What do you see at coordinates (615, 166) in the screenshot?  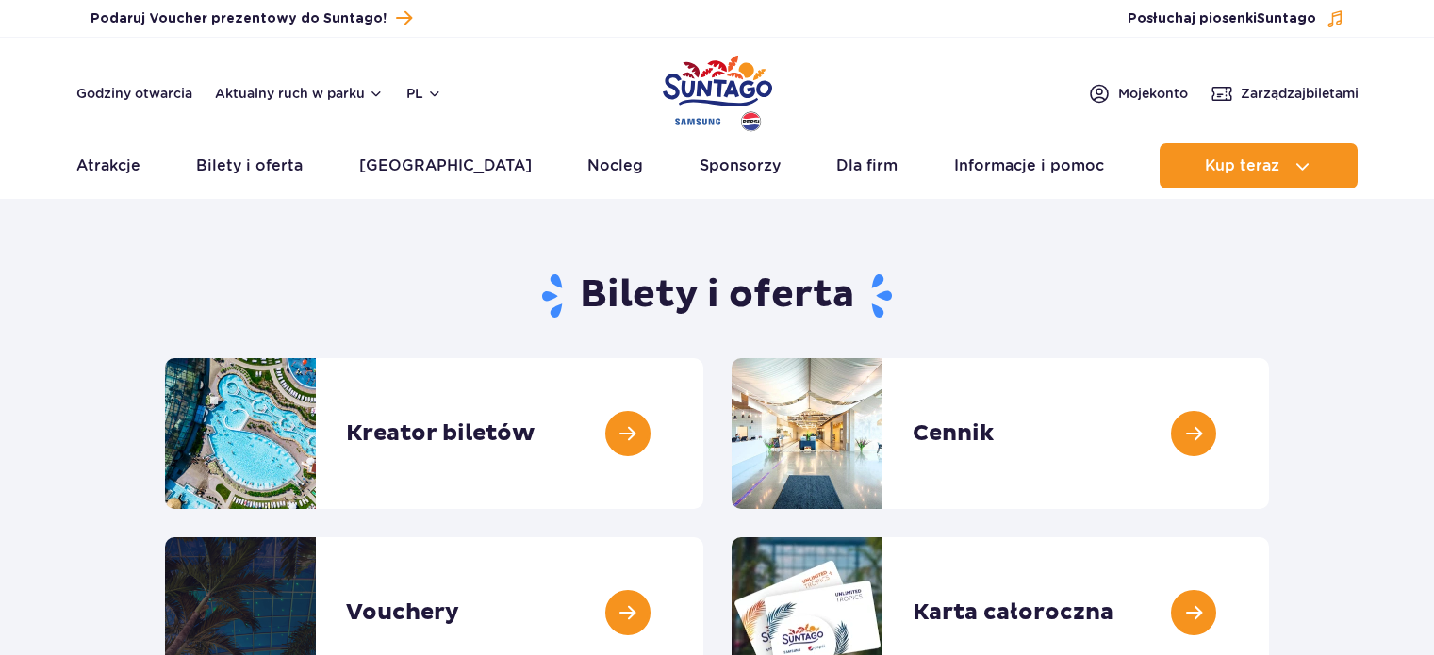 I see `a: Nocleg` at bounding box center [615, 166].